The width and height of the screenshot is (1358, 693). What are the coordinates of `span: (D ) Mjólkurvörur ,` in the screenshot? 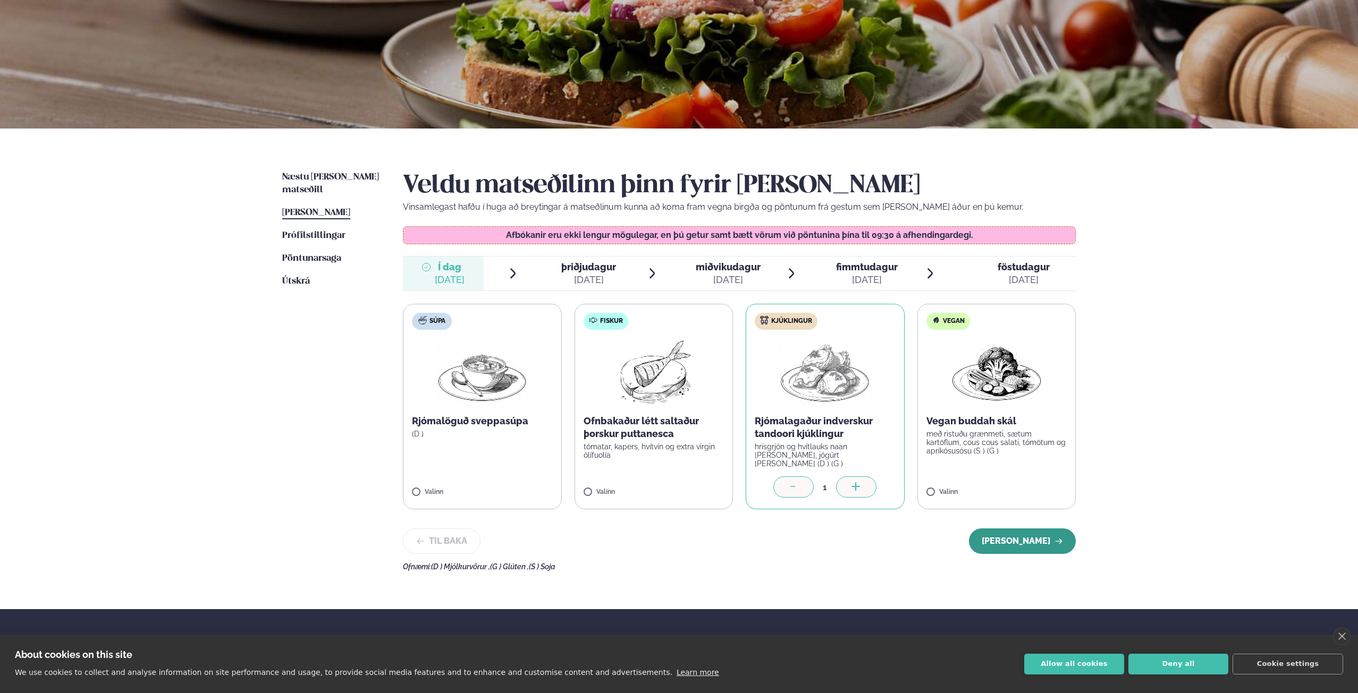 It's located at (460, 567).